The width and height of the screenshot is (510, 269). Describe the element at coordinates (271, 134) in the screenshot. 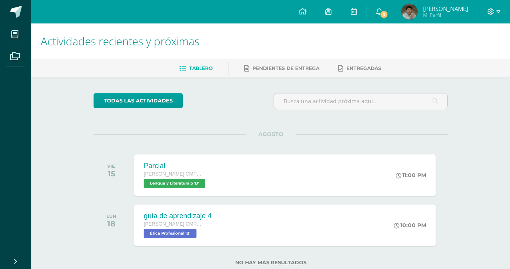

I see `span: AGOSTO` at that location.